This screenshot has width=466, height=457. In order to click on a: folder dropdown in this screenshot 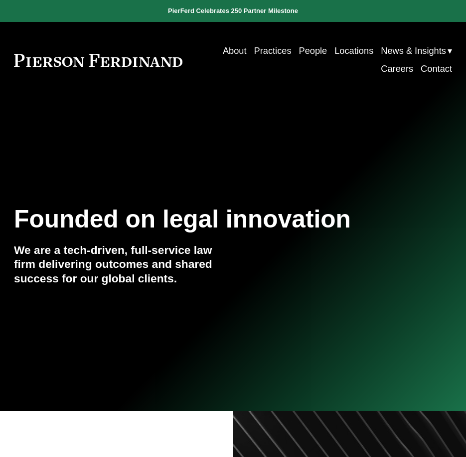, I will do `click(417, 51)`.